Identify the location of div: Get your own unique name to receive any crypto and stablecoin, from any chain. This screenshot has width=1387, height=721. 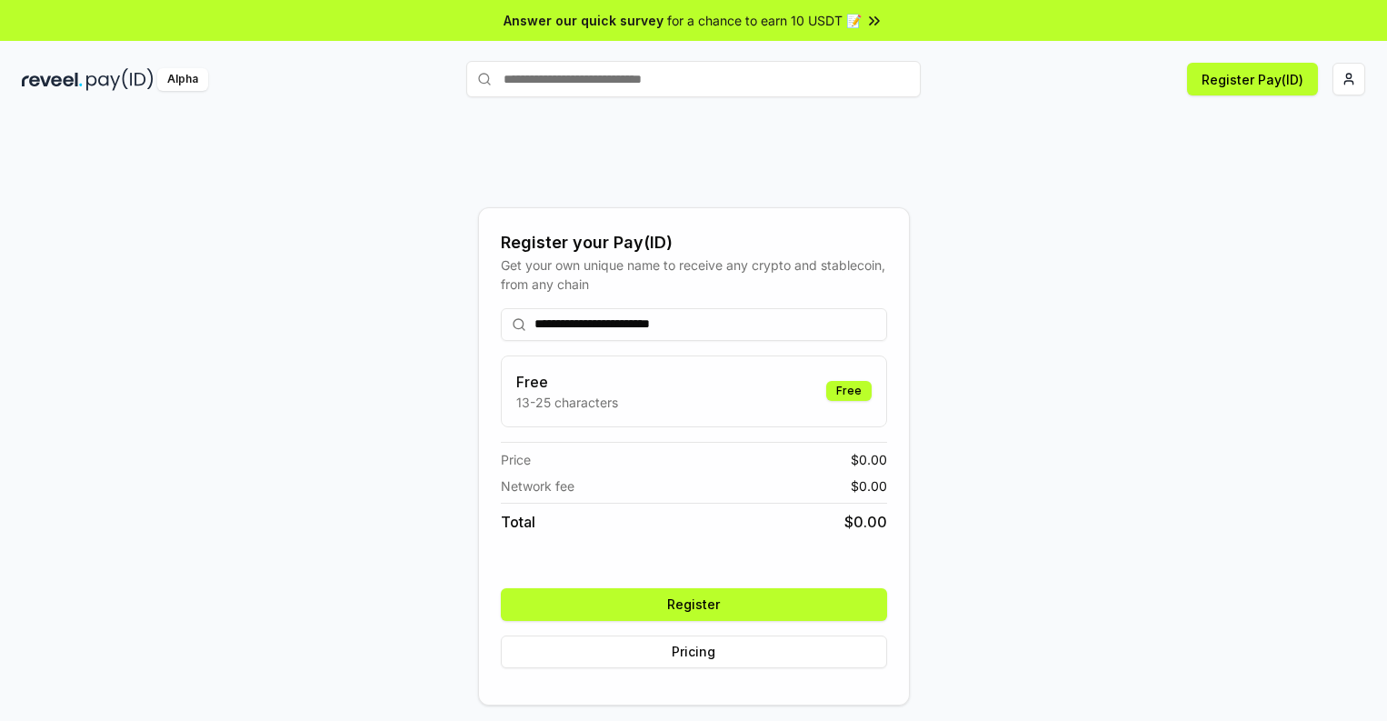
(693, 274).